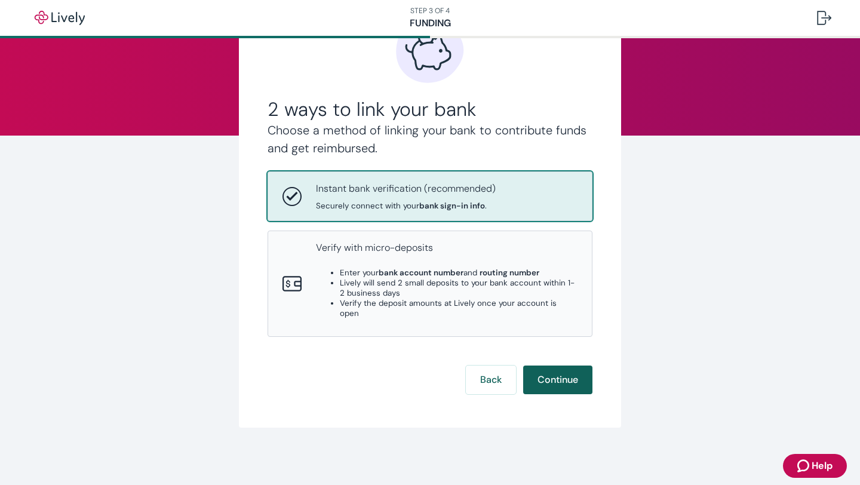 The width and height of the screenshot is (860, 485). I want to click on svg: Instant bank verification, so click(292, 196).